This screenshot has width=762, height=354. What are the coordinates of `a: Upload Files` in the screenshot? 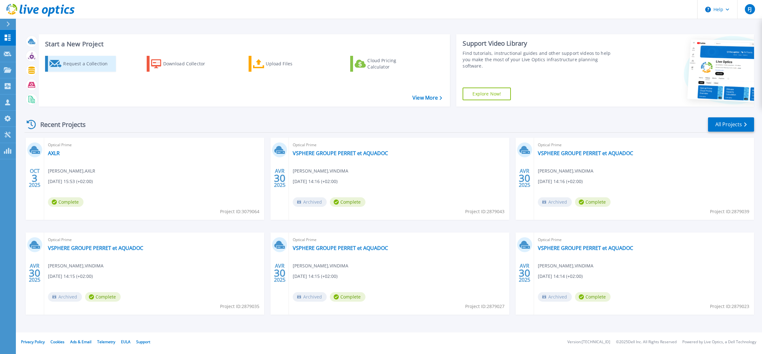 It's located at (284, 64).